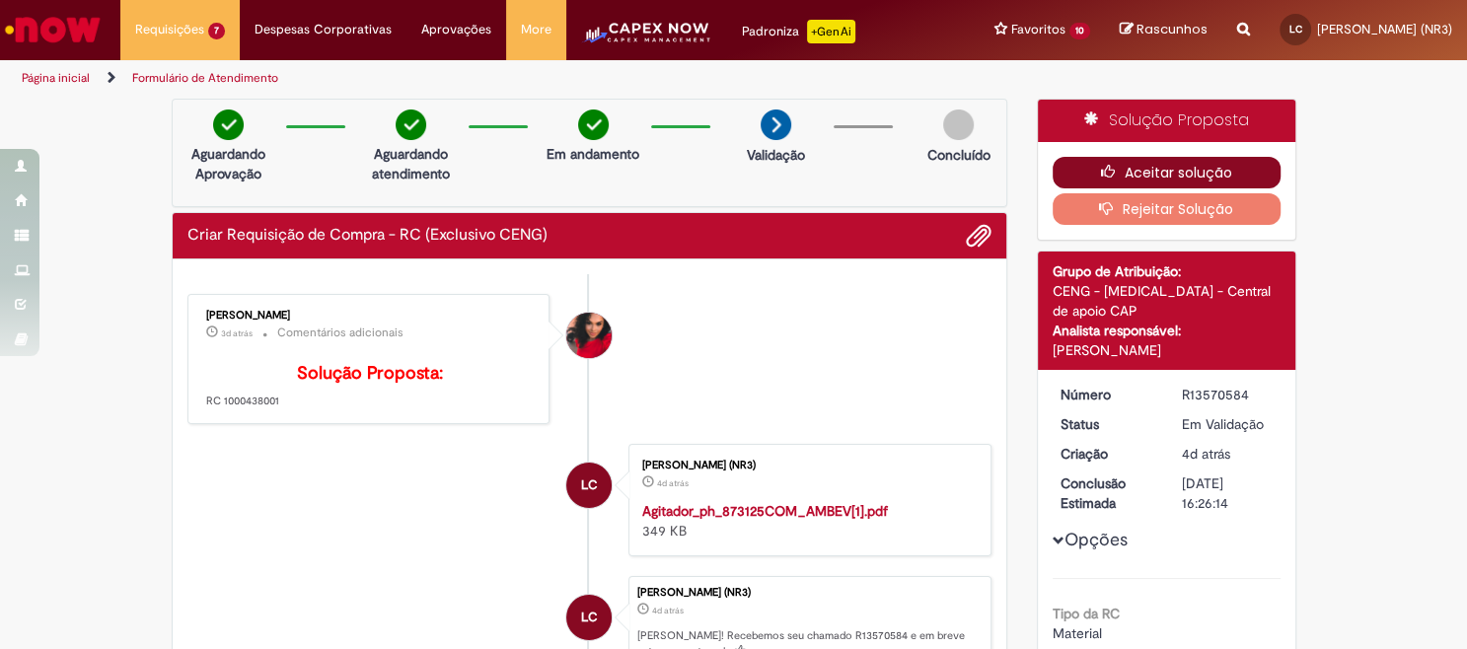 Image resolution: width=1467 pixels, height=649 pixels. What do you see at coordinates (1227, 424) in the screenshot?
I see `div: Em Validação` at bounding box center [1227, 424].